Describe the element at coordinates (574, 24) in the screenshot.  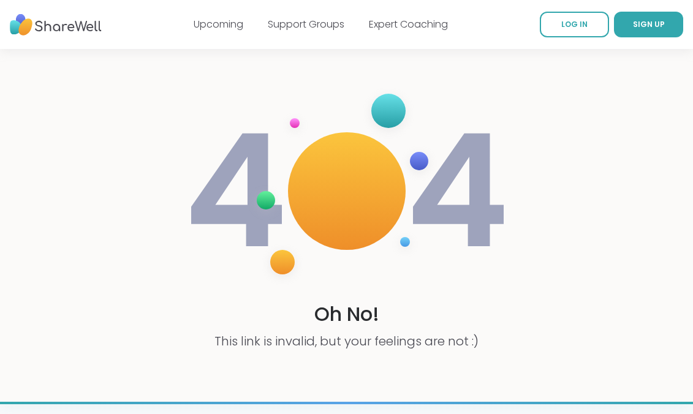
I see `a: LOG IN` at that location.